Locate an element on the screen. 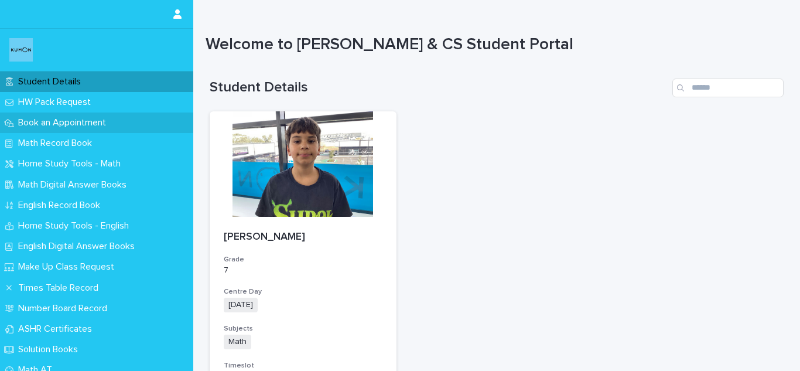 This screenshot has height=371, width=800. p: Number Board Record is located at coordinates (65, 308).